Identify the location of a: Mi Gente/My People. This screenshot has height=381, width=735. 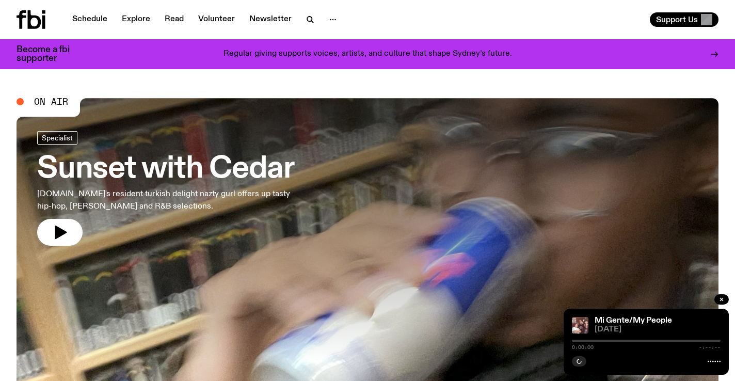
(633, 320).